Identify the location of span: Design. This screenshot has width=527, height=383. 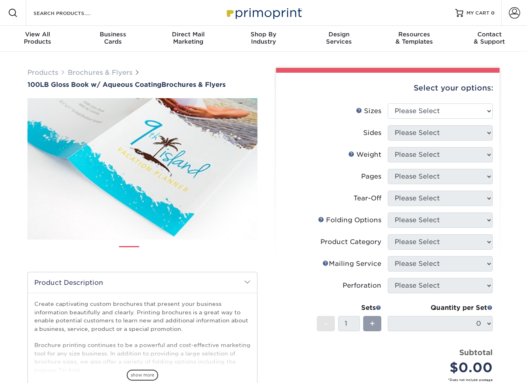
(339, 34).